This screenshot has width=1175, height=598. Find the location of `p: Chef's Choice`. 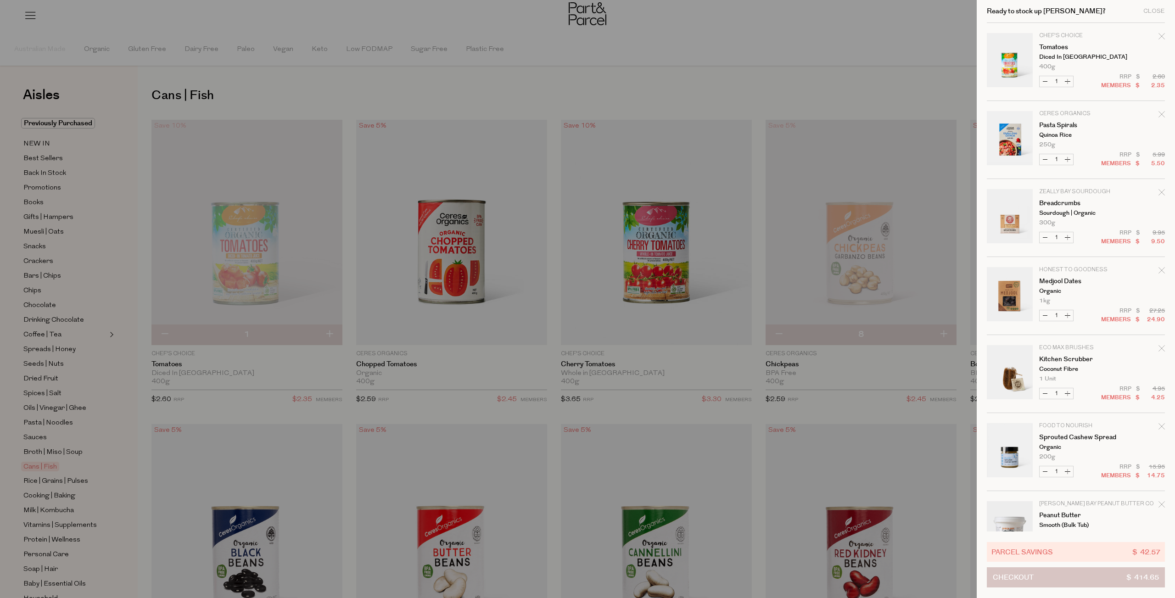

p: Chef's Choice is located at coordinates (1074, 36).